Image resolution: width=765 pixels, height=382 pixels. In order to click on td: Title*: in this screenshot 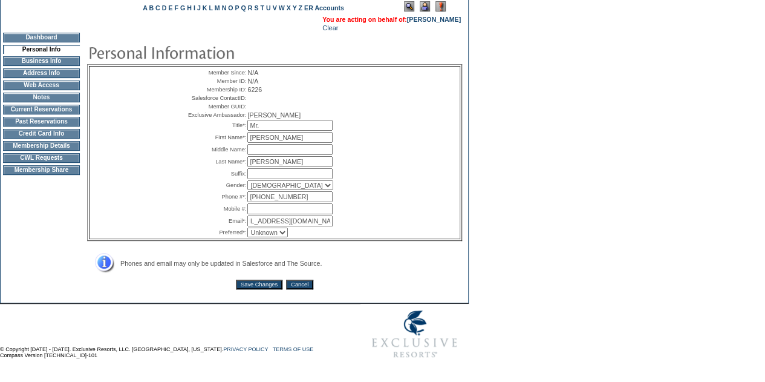, I will do `click(215, 125)`.